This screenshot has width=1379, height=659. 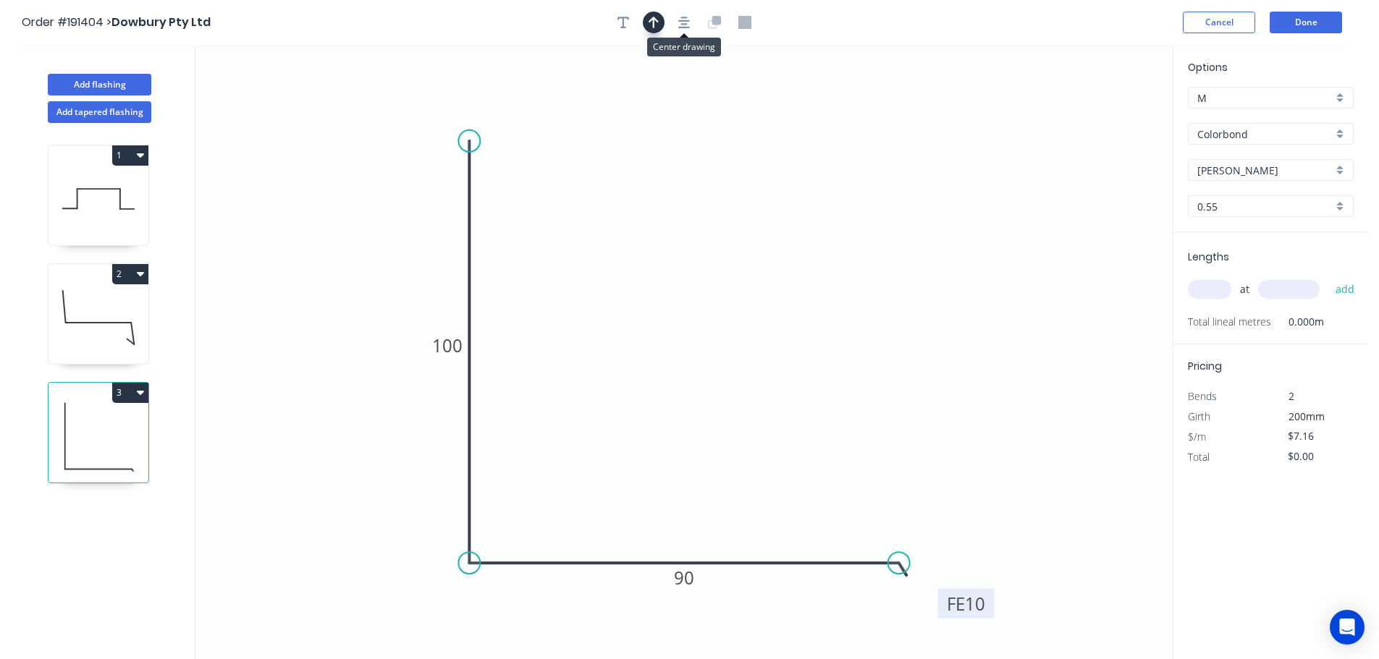 I want to click on span: Order #191404 >, so click(x=67, y=22).